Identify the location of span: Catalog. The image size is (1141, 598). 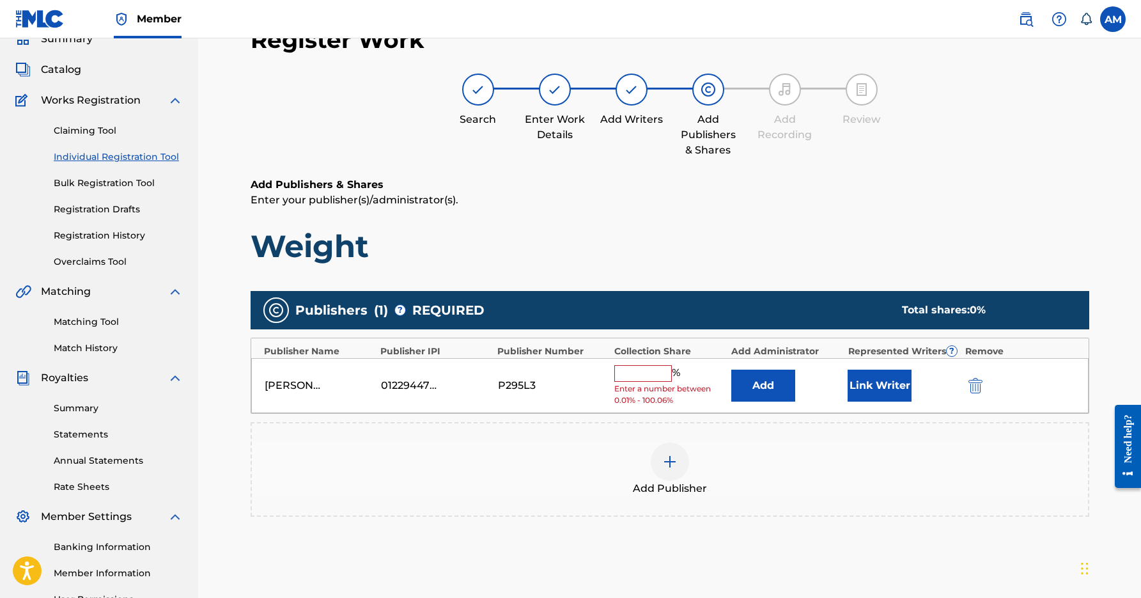
(61, 70).